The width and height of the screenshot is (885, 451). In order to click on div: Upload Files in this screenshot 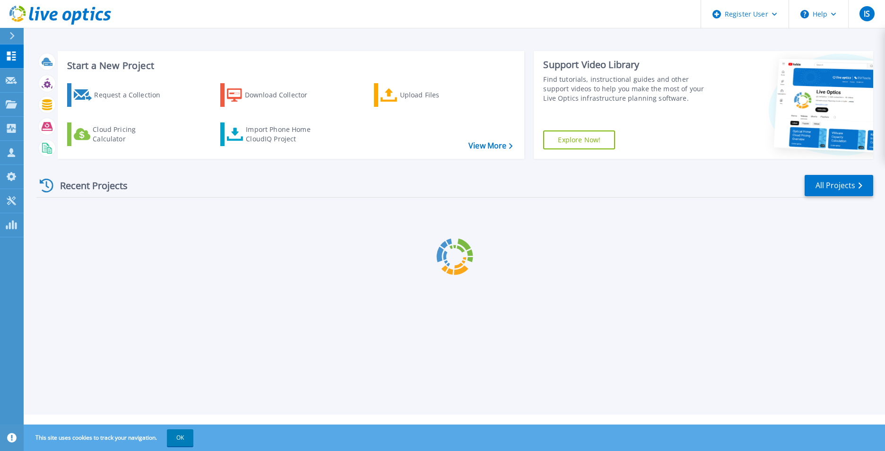, I will do `click(438, 95)`.